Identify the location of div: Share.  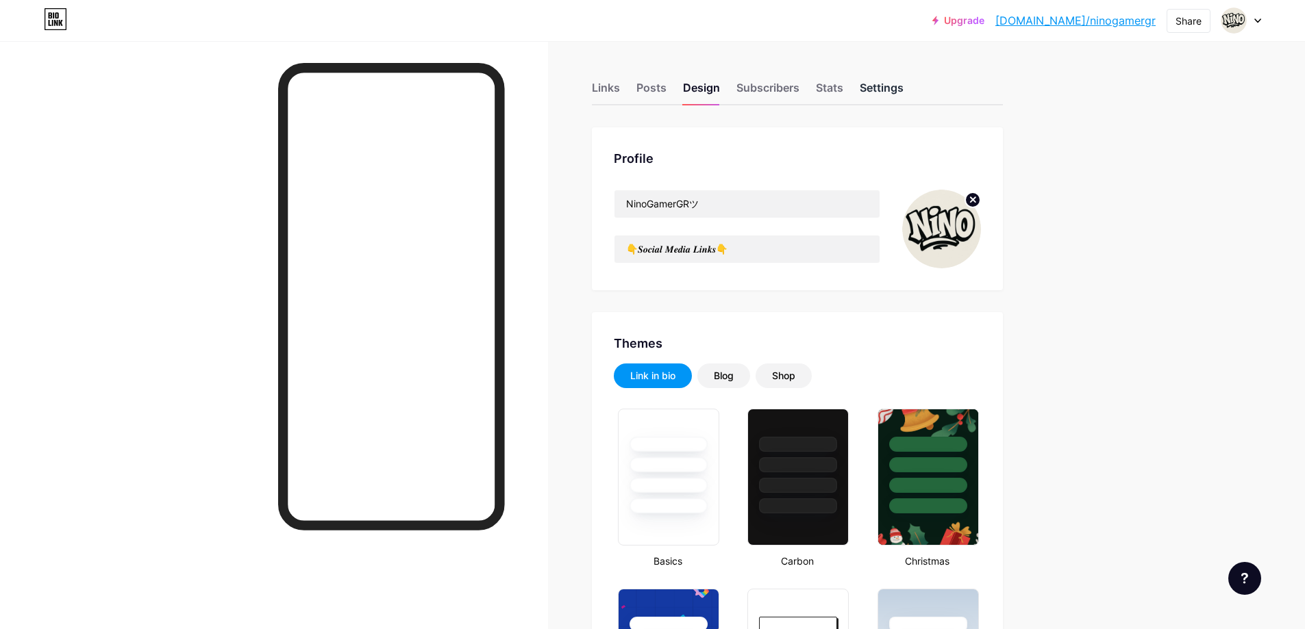
(1188, 21).